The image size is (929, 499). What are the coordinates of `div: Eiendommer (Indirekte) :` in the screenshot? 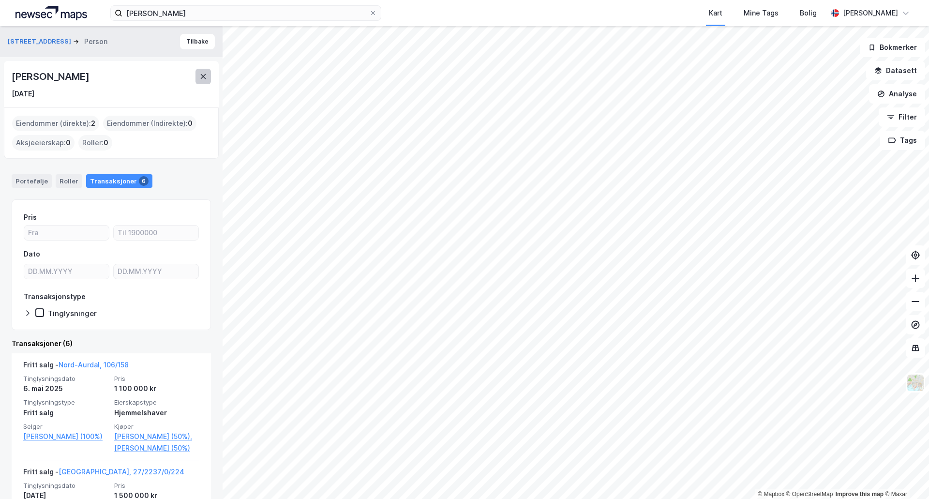 It's located at (150, 123).